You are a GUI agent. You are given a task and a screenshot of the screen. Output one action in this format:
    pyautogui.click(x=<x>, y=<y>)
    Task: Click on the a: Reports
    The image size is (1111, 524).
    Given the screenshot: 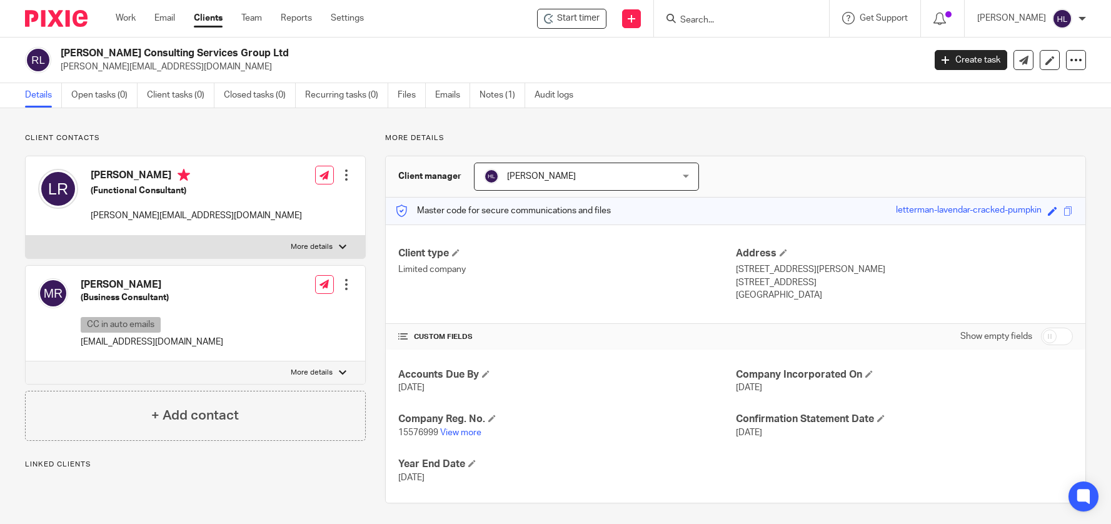 What is the action you would take?
    pyautogui.click(x=296, y=18)
    